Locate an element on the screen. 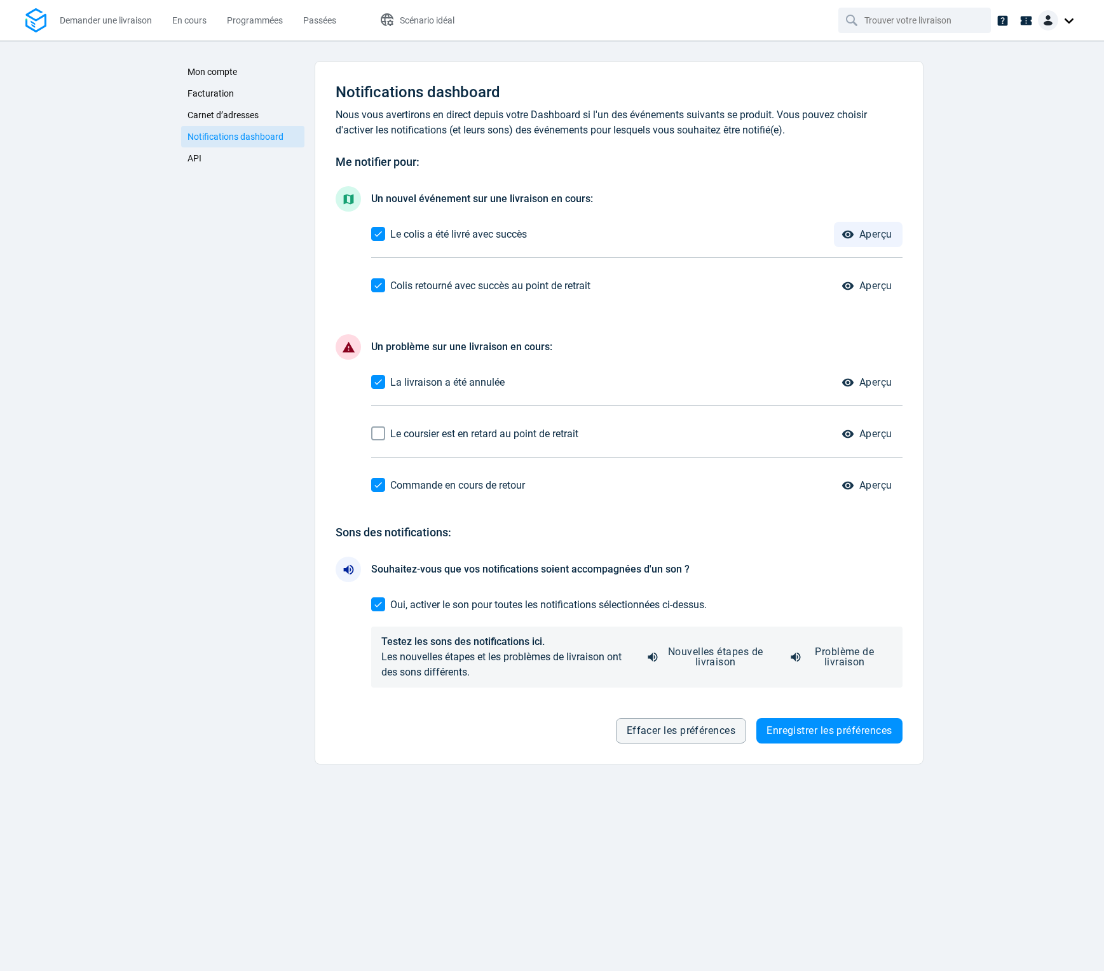  a: Notifications dashboard is located at coordinates (243, 137).